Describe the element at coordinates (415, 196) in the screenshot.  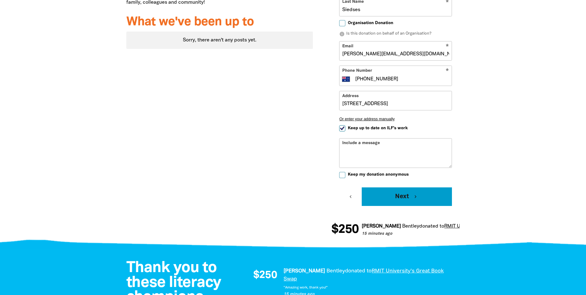
I see `i: chevron_right` at that location.